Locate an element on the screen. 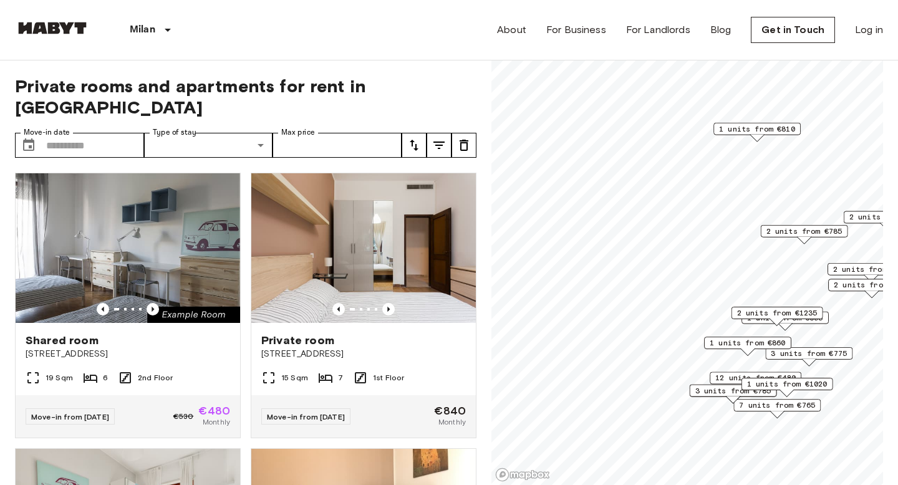 Image resolution: width=898 pixels, height=485 pixels. span: 12 units from €480 is located at coordinates (755, 378).